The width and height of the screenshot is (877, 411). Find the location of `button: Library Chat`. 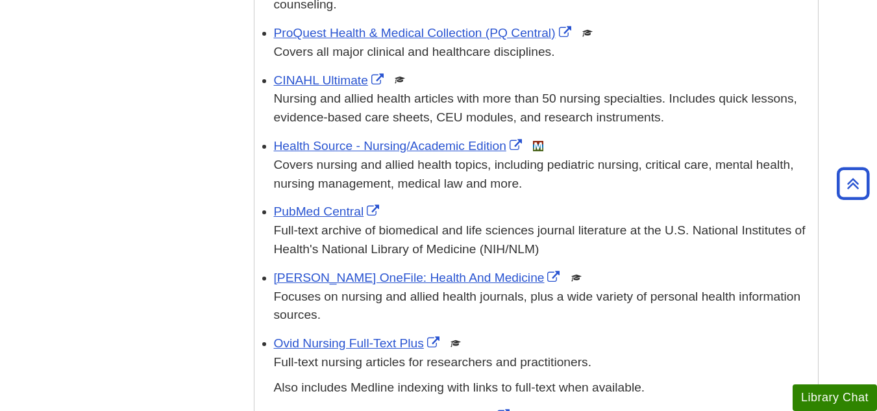

button: Library Chat is located at coordinates (835, 397).